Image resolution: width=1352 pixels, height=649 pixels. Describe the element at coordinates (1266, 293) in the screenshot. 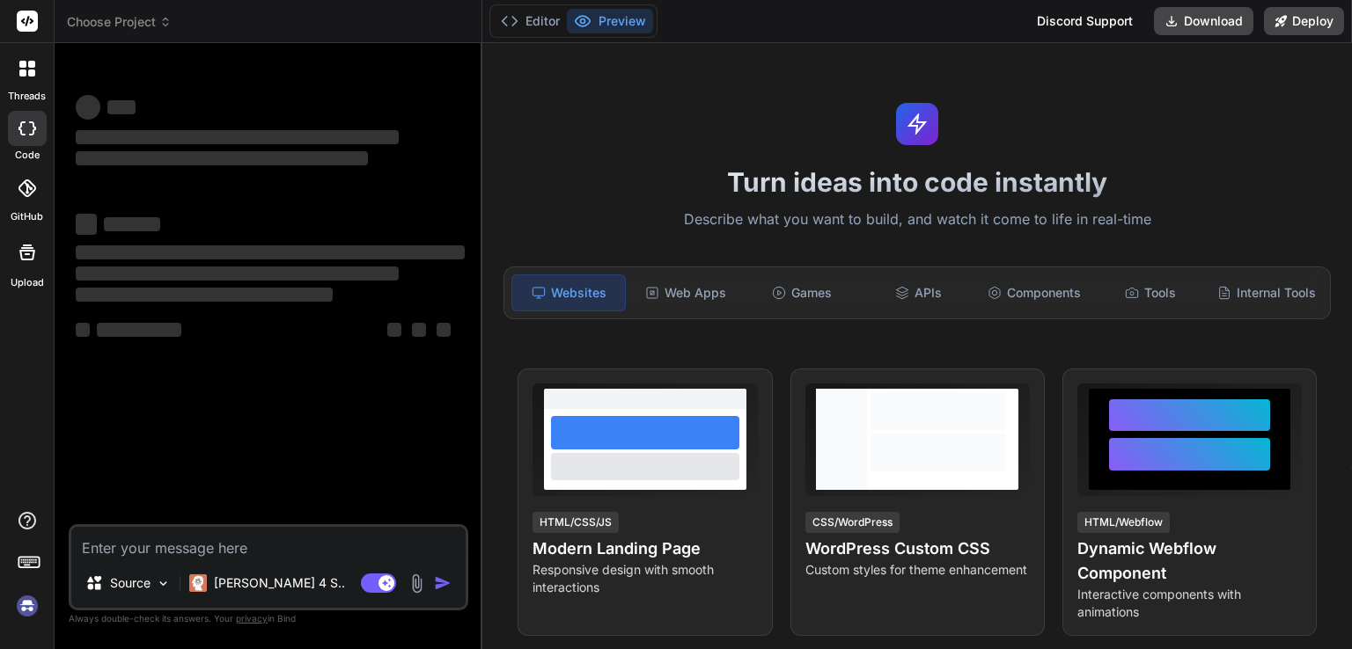

I see `div: Internal Tools` at that location.